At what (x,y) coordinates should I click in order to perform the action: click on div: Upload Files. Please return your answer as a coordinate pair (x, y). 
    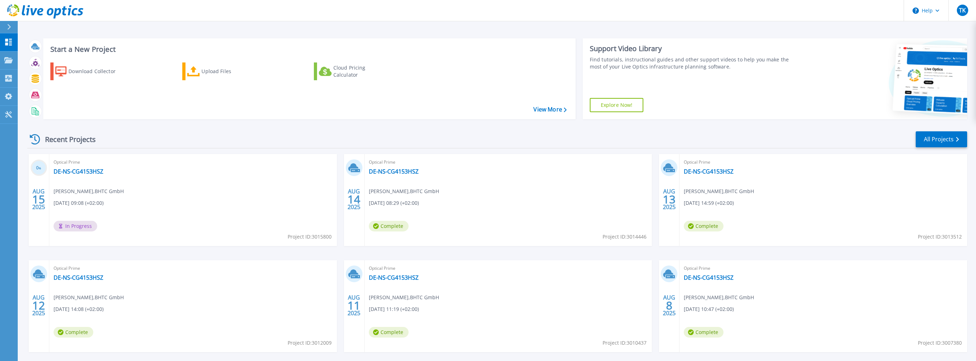
    Looking at the image, I should click on (230, 71).